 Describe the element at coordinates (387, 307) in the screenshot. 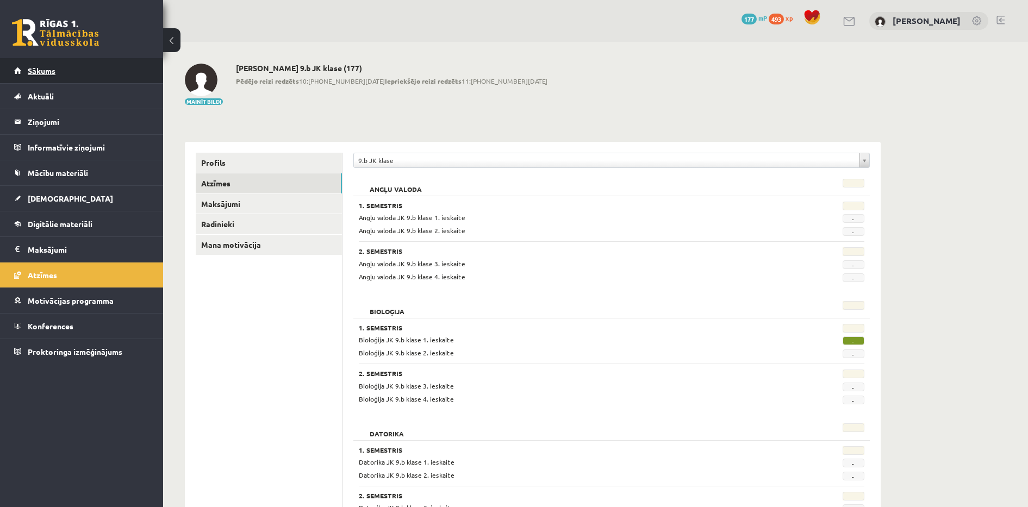

I see `h2: Bioloģija` at that location.